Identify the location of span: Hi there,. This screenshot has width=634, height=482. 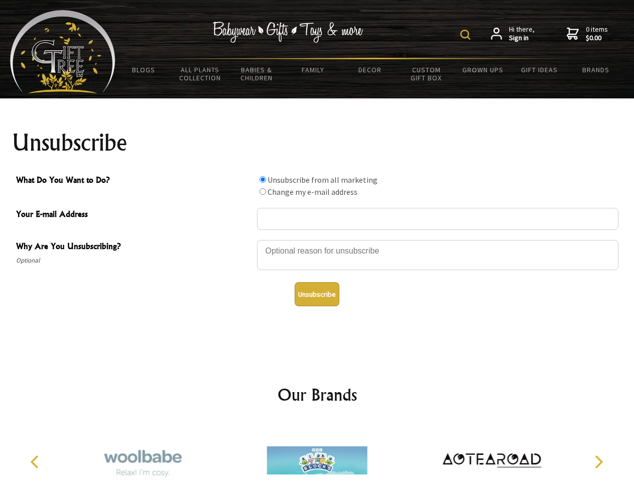
(521, 34).